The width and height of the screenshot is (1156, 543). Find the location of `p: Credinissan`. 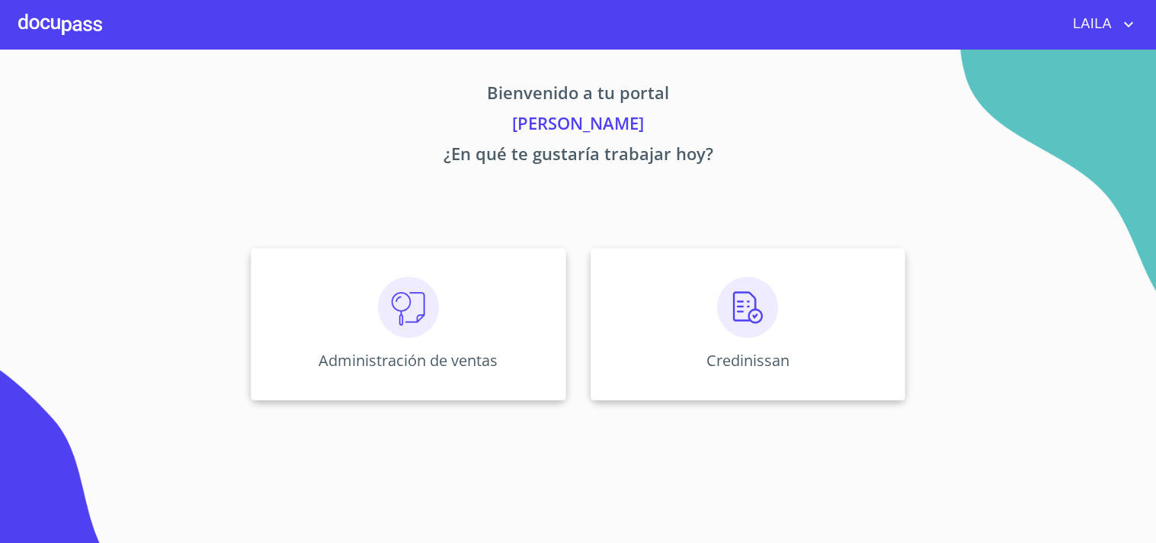

p: Credinissan is located at coordinates (748, 360).